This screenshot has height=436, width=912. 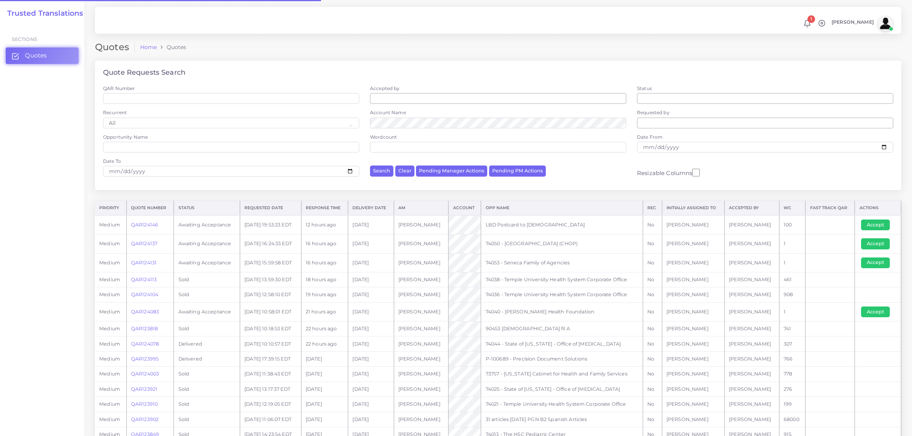 What do you see at coordinates (324, 244) in the screenshot?
I see `td: 16 hours ago` at bounding box center [324, 244].